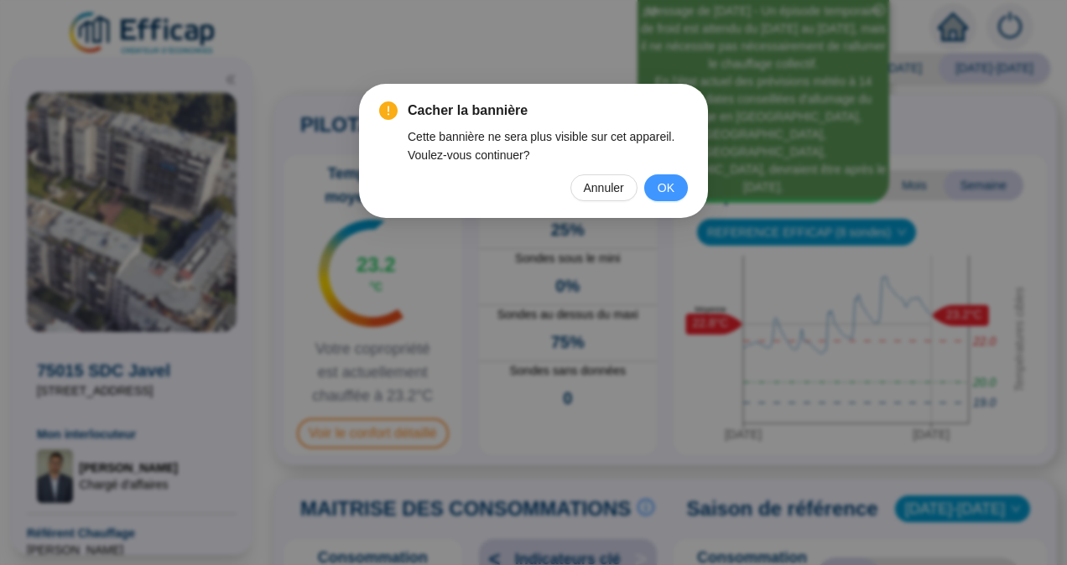  I want to click on span: Annuler, so click(604, 188).